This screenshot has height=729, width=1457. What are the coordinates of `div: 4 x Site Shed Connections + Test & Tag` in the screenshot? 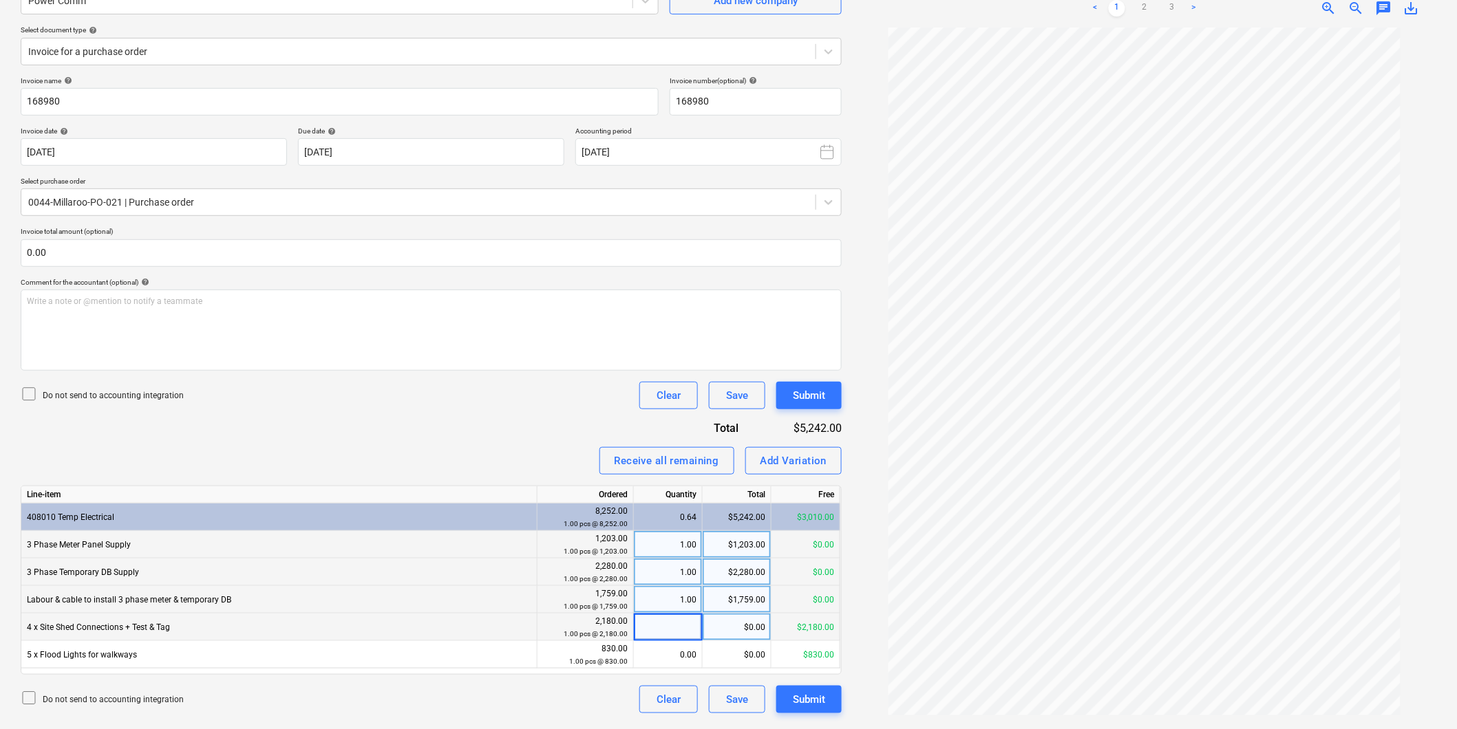 It's located at (279, 628).